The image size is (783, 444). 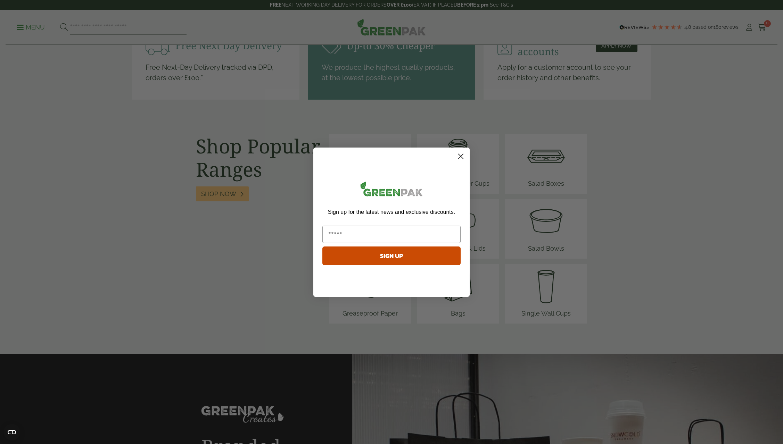 I want to click on input: Email, so click(x=392, y=234).